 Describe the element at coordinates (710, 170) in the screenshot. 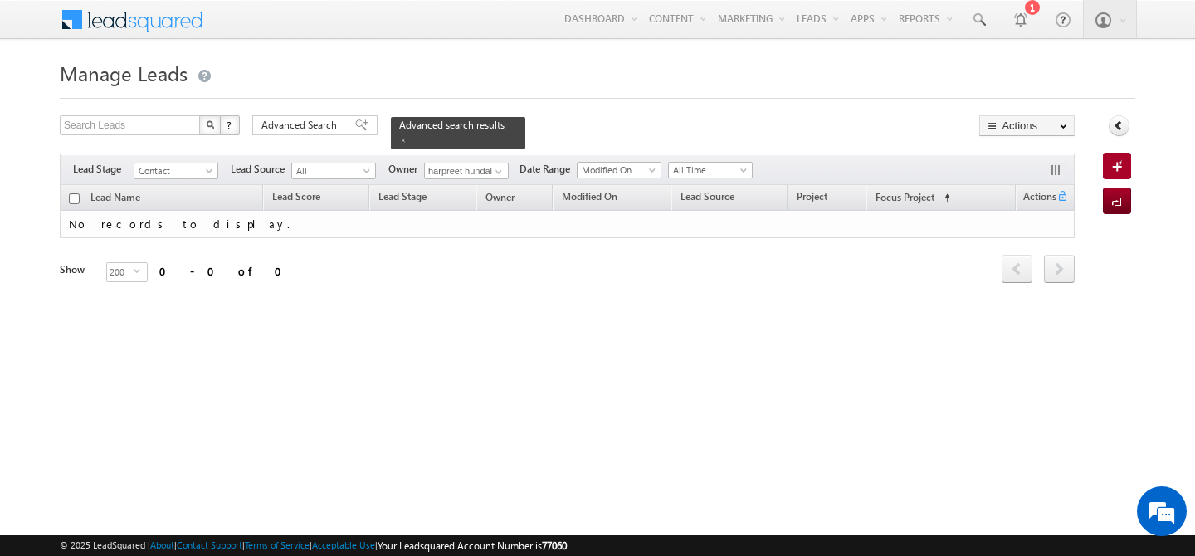

I see `a: All Time` at that location.